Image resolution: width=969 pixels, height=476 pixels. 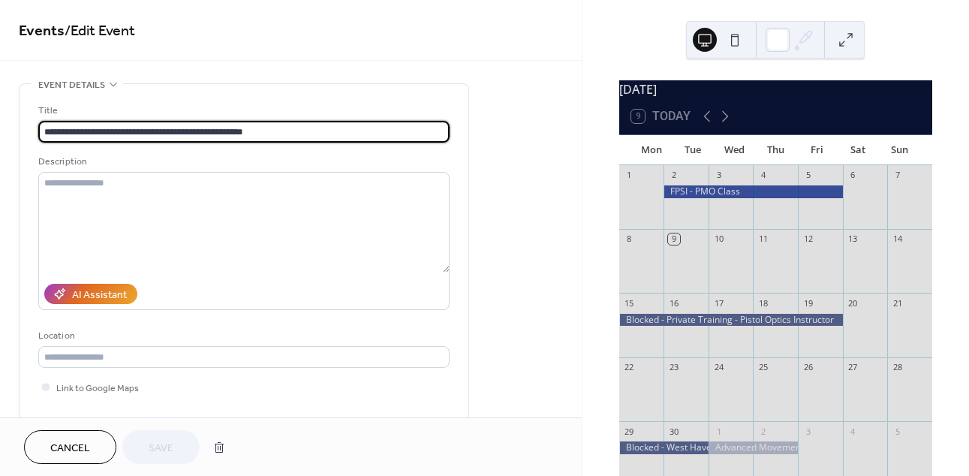 What do you see at coordinates (808, 239) in the screenshot?
I see `div: 12` at bounding box center [808, 239].